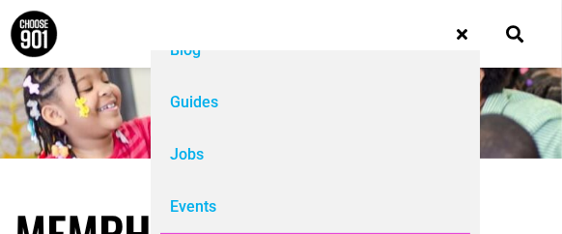  What do you see at coordinates (462, 34) in the screenshot?
I see `div: Open/Close Menu` at bounding box center [462, 34].